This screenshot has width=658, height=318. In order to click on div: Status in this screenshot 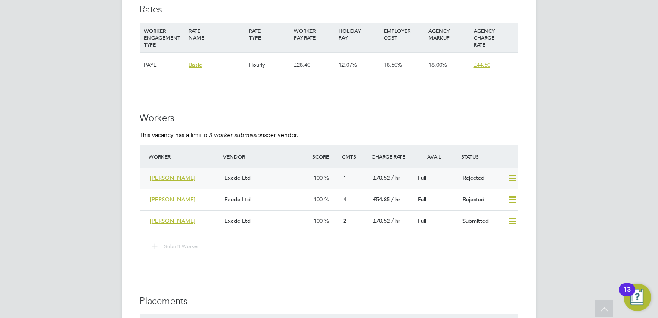, I will do `click(489, 156)`.